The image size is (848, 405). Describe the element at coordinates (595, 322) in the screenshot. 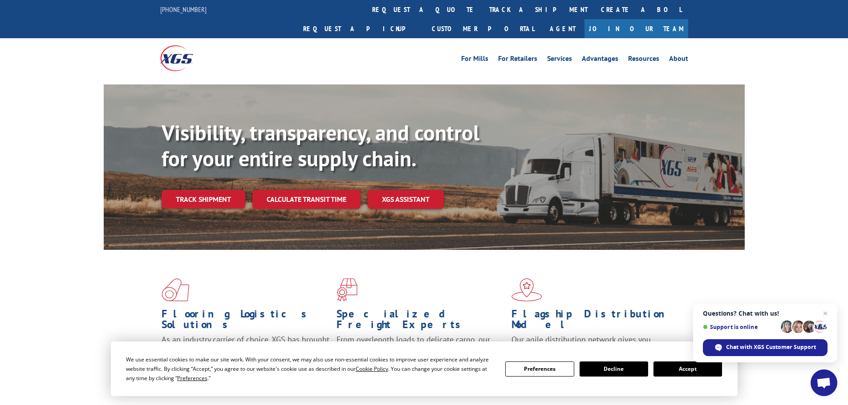

I see `h1: Flagship Distribution Model` at that location.